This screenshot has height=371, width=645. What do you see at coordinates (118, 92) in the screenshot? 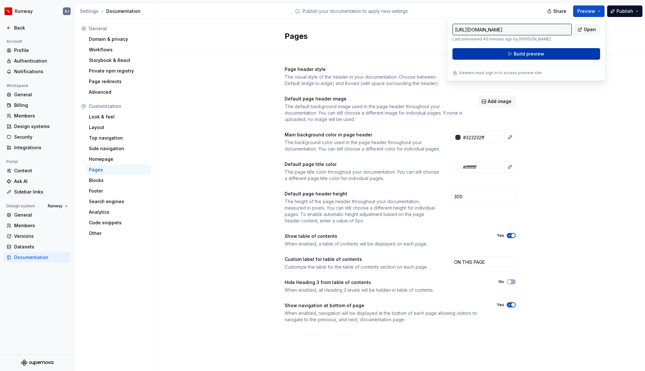
I see `div: Advanced` at bounding box center [118, 92].